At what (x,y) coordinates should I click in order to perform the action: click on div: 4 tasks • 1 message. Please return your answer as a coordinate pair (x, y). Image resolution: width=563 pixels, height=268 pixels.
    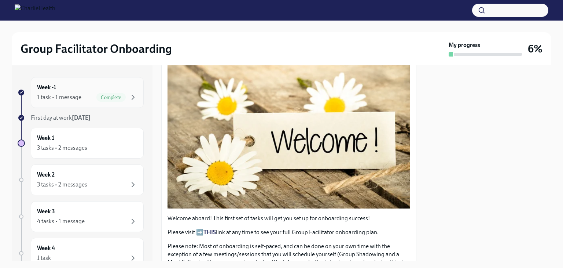
    Looking at the image, I should click on (61, 221).